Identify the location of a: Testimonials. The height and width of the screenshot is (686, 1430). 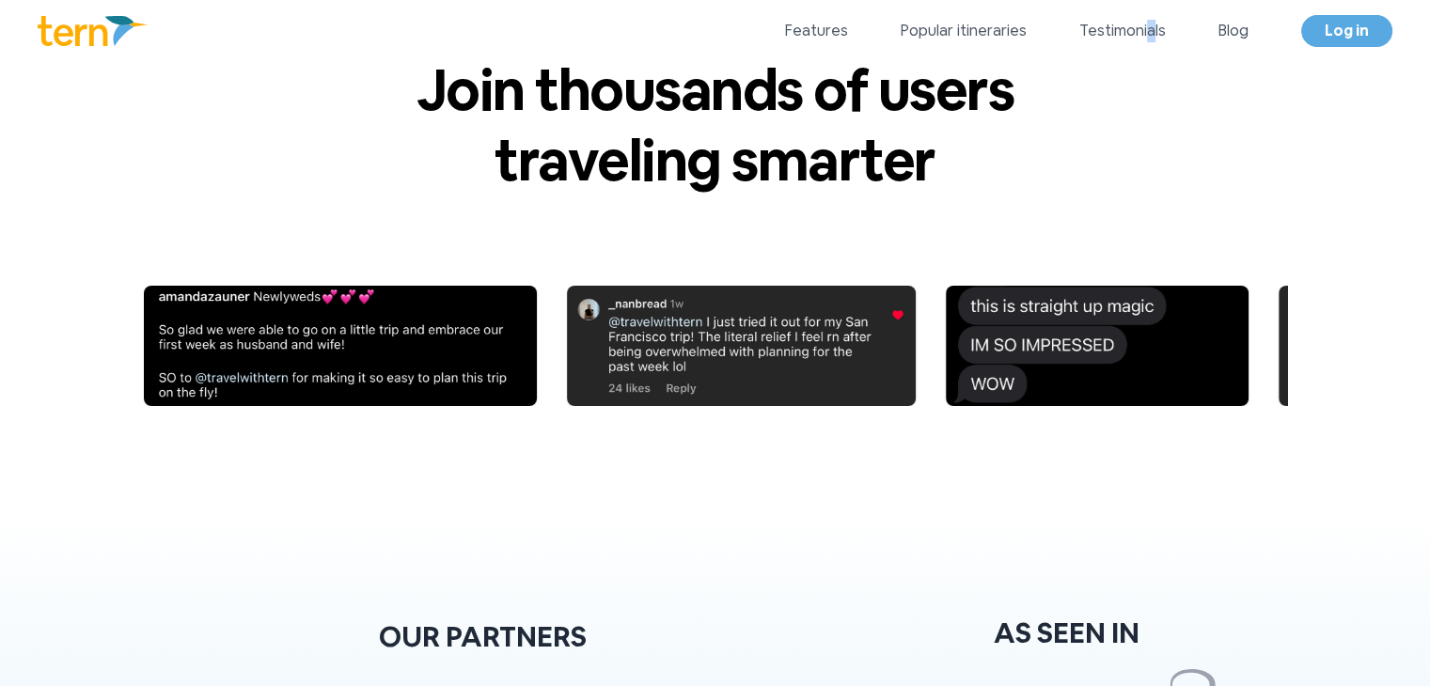
(1122, 31).